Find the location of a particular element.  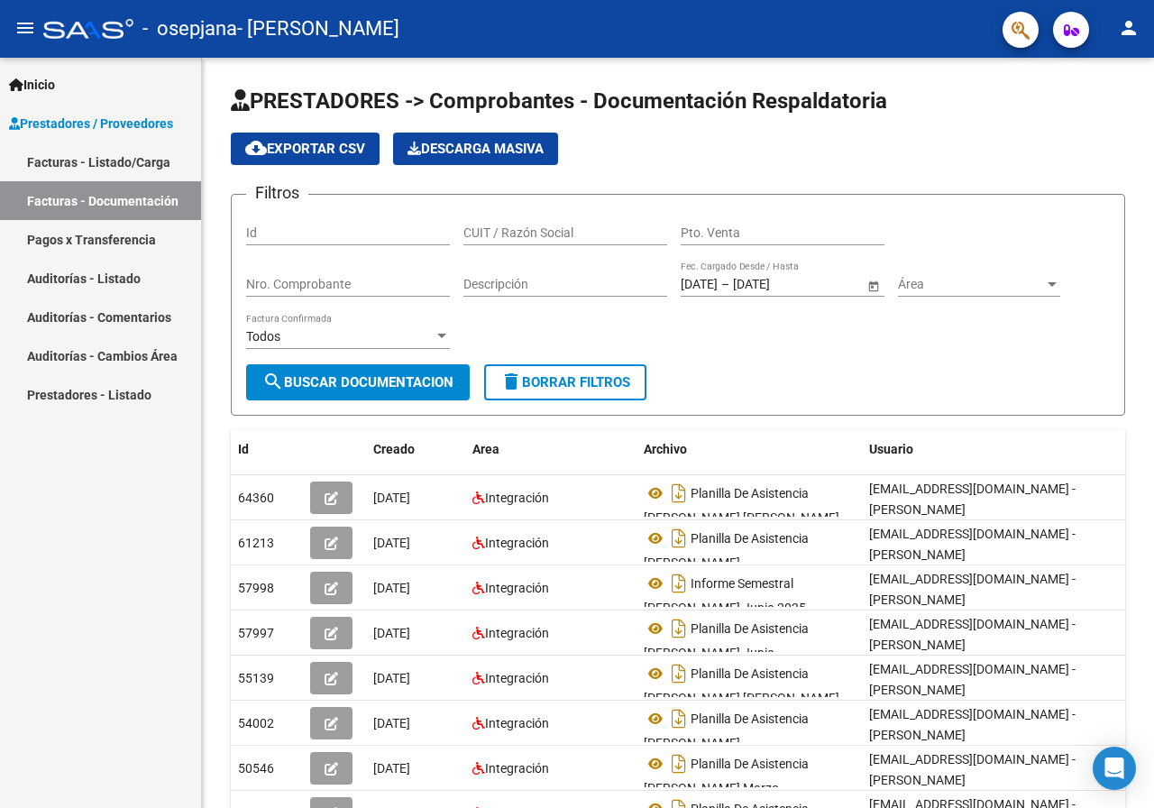

span: Id is located at coordinates (243, 449).